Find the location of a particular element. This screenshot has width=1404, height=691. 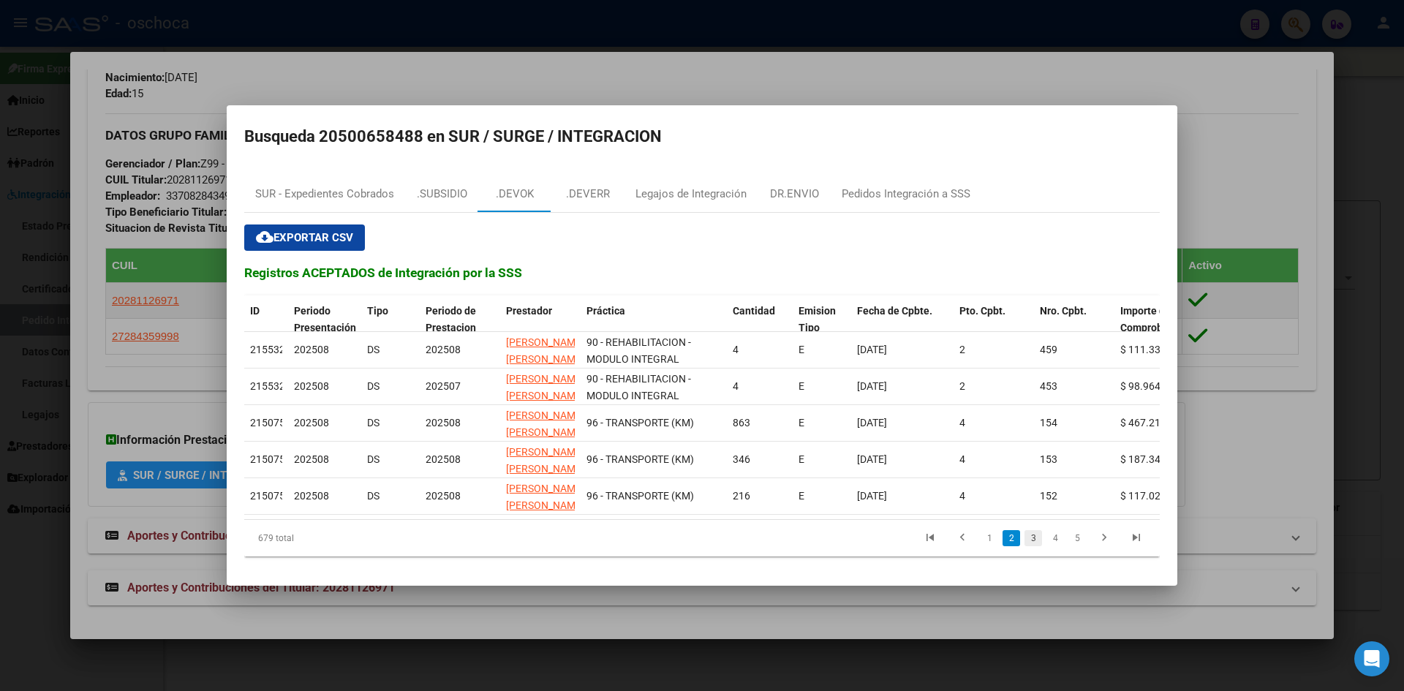

span: 2150752 is located at coordinates (270, 459).